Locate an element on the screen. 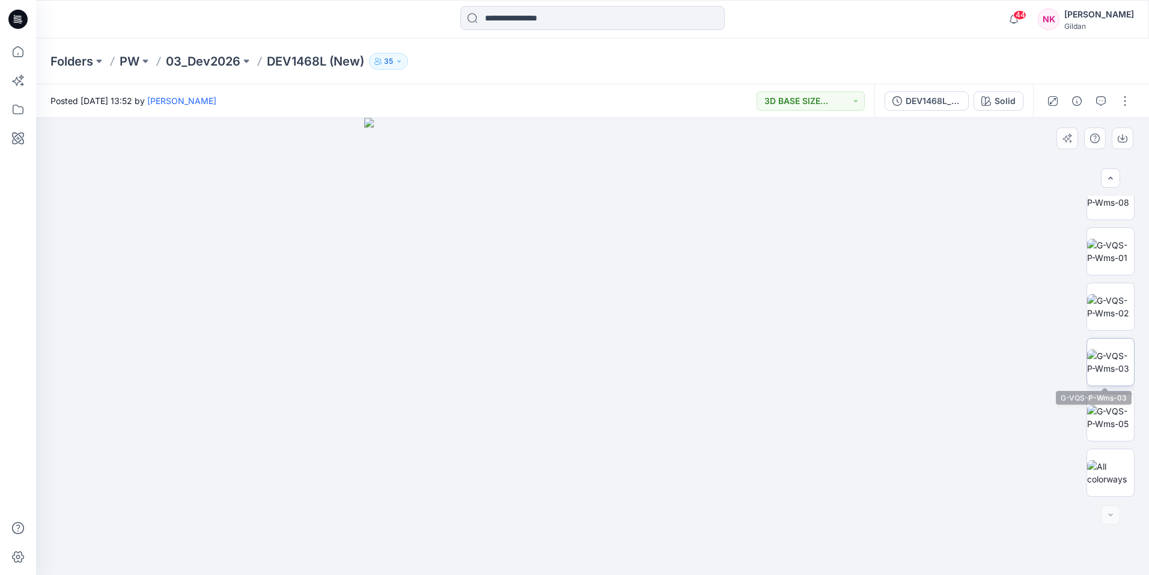 The image size is (1149, 575). img: G-VQS-P-Wms-03 is located at coordinates (1111, 362).